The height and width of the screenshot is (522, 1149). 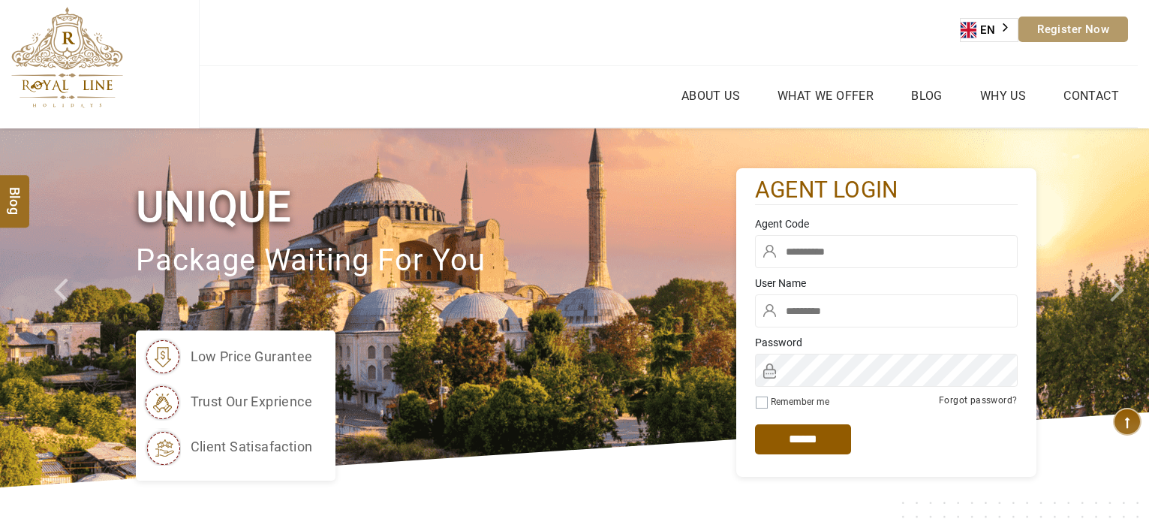 I want to click on li: client satisafaction, so click(x=228, y=446).